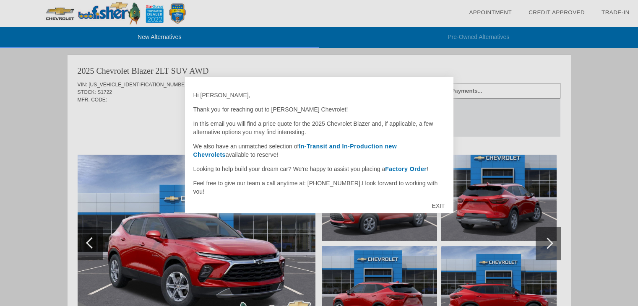  Describe the element at coordinates (405, 169) in the screenshot. I see `strong: Factory Order` at that location.